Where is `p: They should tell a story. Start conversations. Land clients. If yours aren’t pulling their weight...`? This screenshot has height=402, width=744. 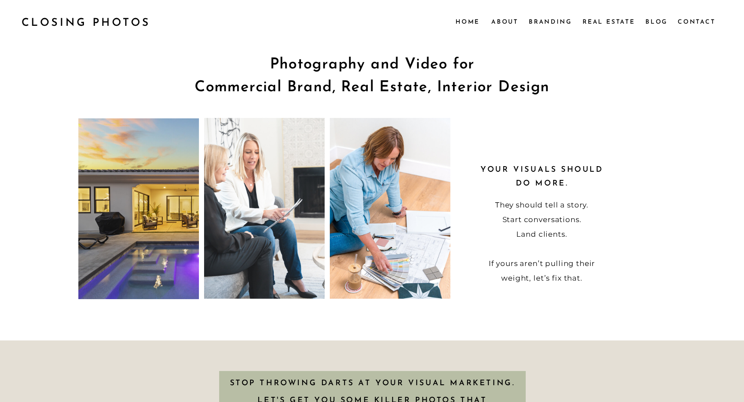
p: They should tell a story. Start conversations. Land clients. If yours aren’t pulling their weight... is located at coordinates (542, 245).